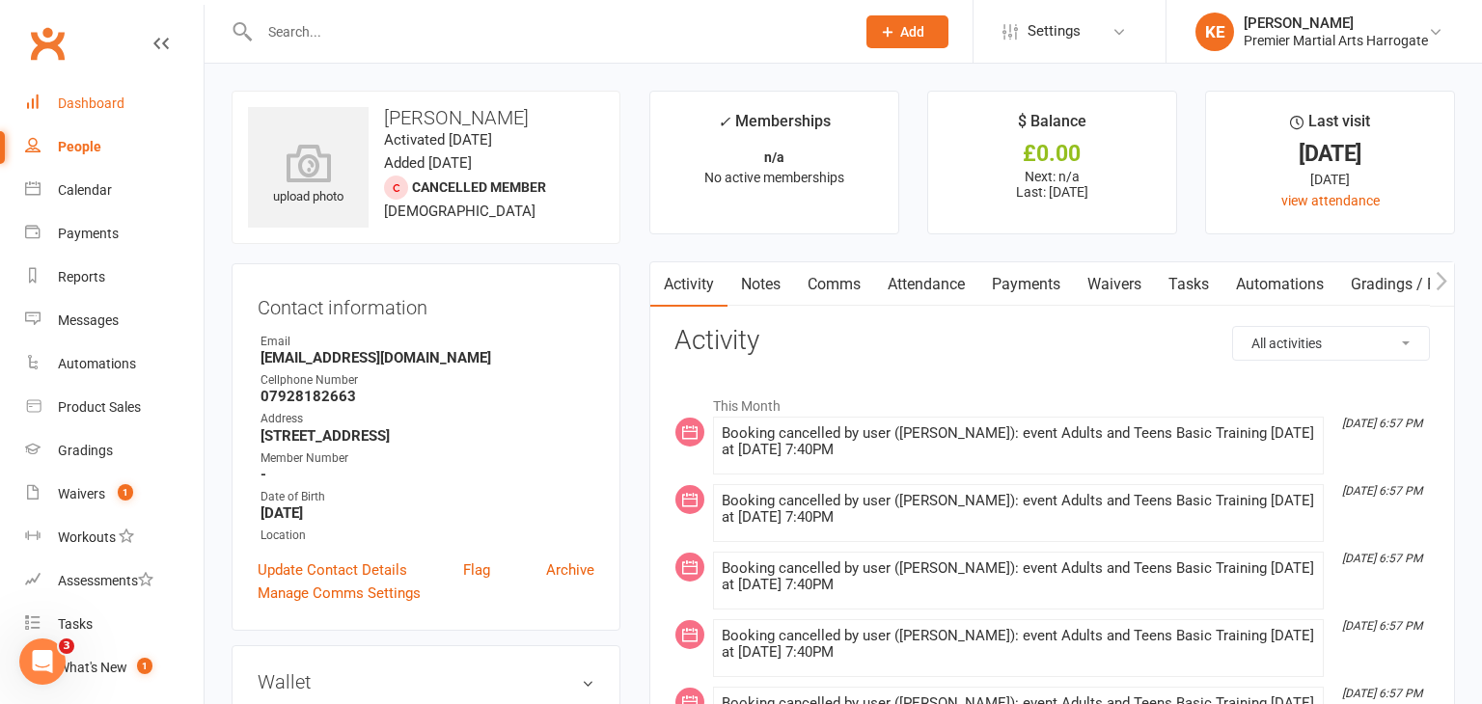  What do you see at coordinates (114, 537) in the screenshot?
I see `a: Workouts` at bounding box center [114, 537].